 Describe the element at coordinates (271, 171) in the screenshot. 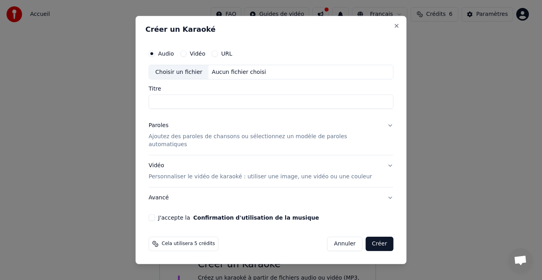

I see `button: VidéoPersonnaliser le vidéo de karaoké : utiliser une image, une vidéo ou une couleur` at that location.